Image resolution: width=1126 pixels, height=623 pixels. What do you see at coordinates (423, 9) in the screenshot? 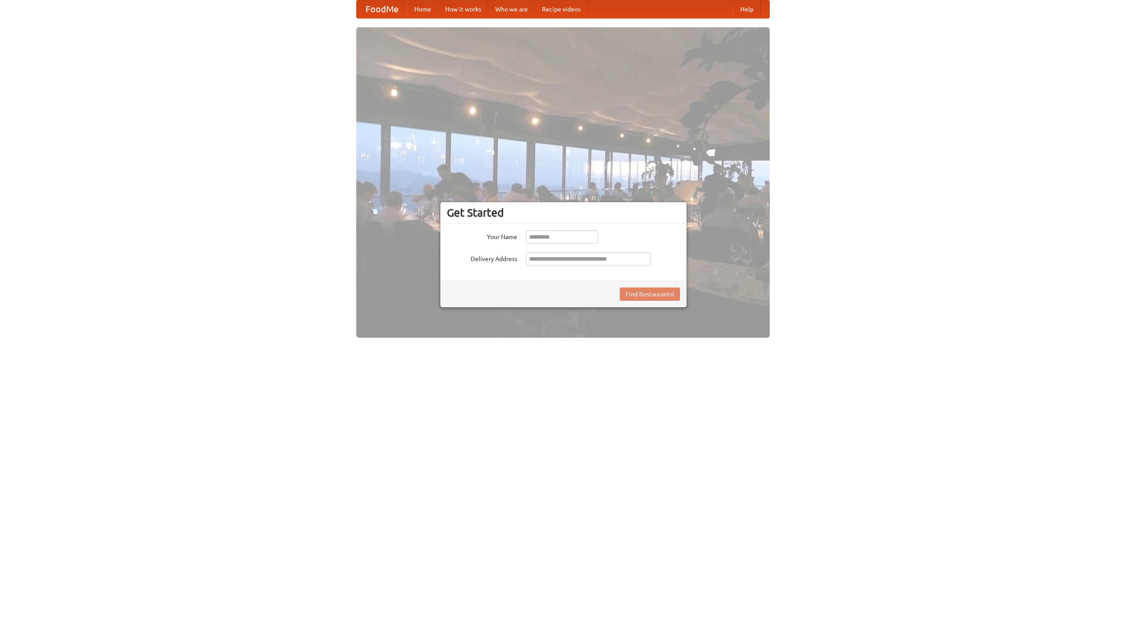
I see `a: Home` at bounding box center [423, 9].